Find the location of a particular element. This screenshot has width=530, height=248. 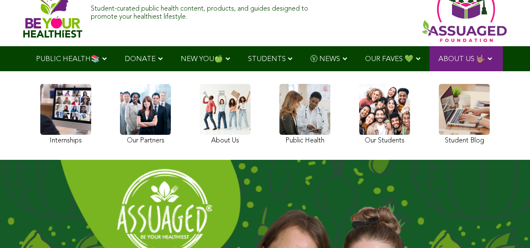

div: Navigation Menu is located at coordinates (265, 59).